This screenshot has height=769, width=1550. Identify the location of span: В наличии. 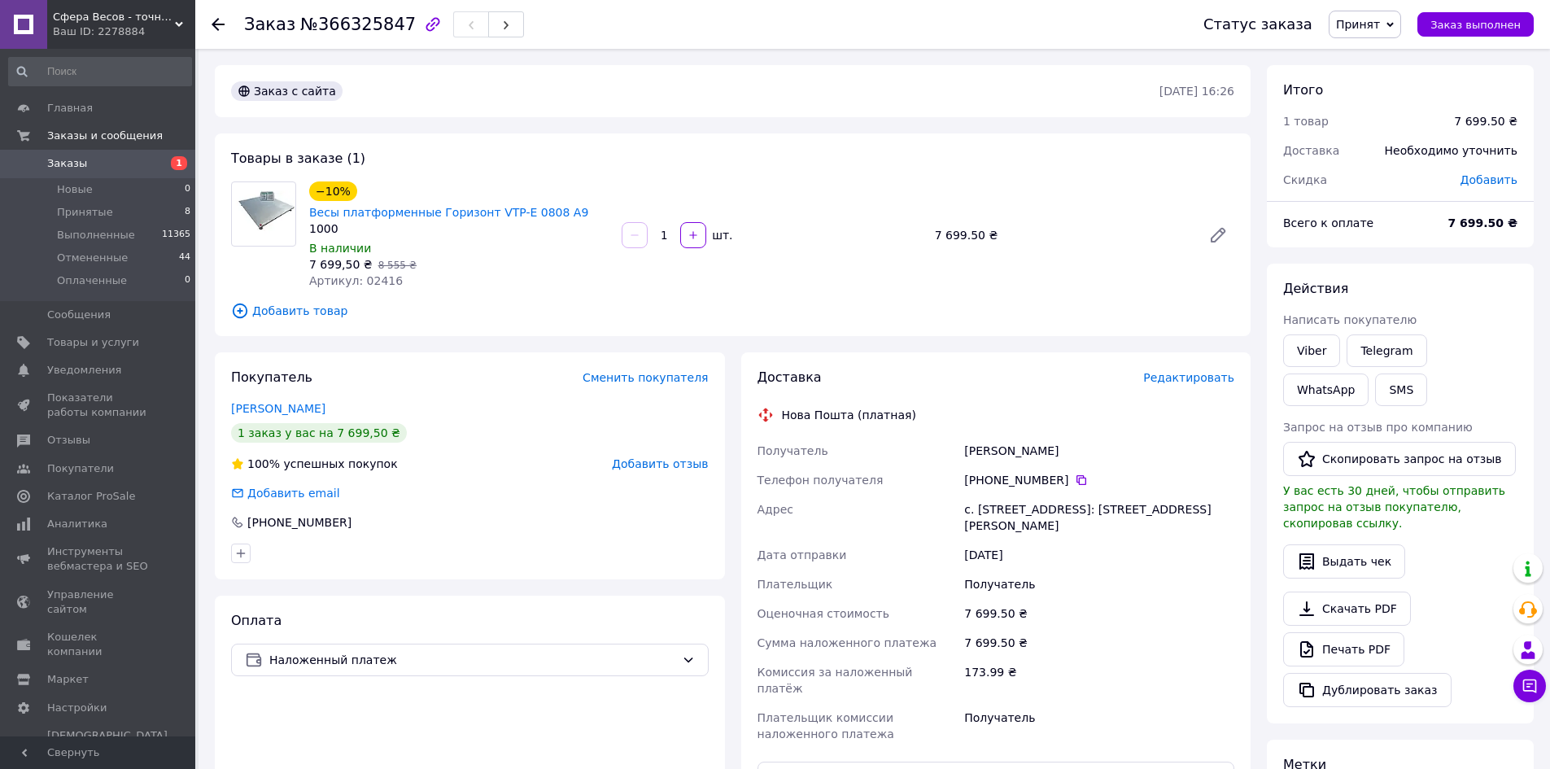
(340, 248).